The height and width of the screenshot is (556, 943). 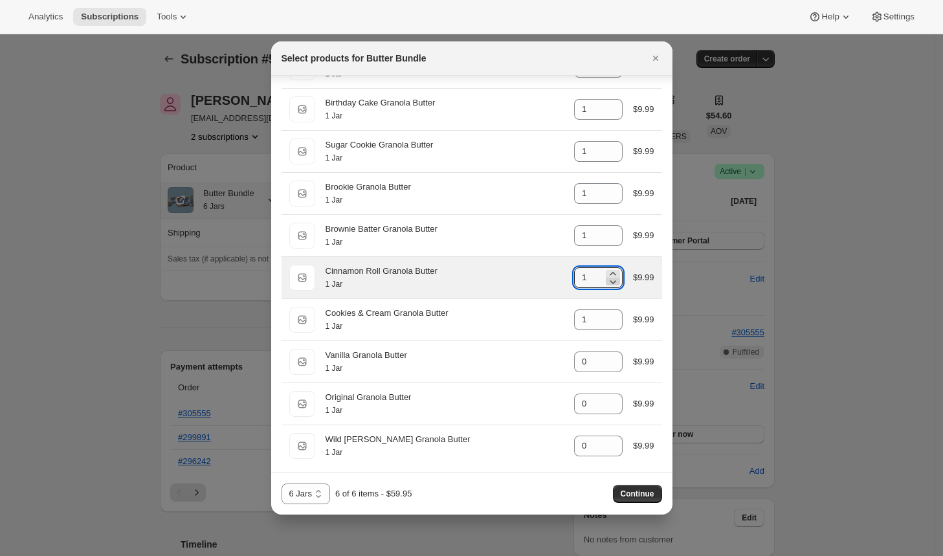 I want to click on div: Brownie Batter Granola Butter, so click(x=445, y=229).